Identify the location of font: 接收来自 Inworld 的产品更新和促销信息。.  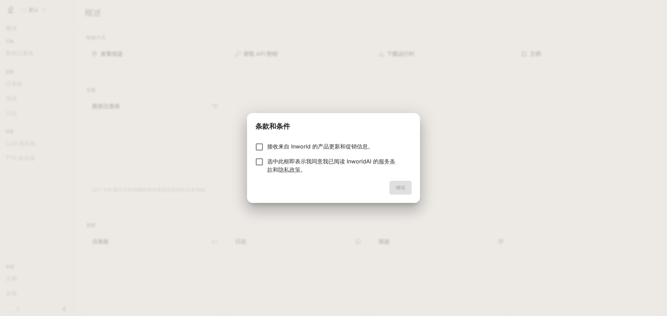
(320, 147).